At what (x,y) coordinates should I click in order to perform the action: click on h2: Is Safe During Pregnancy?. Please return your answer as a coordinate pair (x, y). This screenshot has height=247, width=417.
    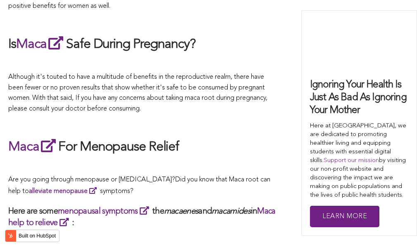
    Looking at the image, I should click on (142, 44).